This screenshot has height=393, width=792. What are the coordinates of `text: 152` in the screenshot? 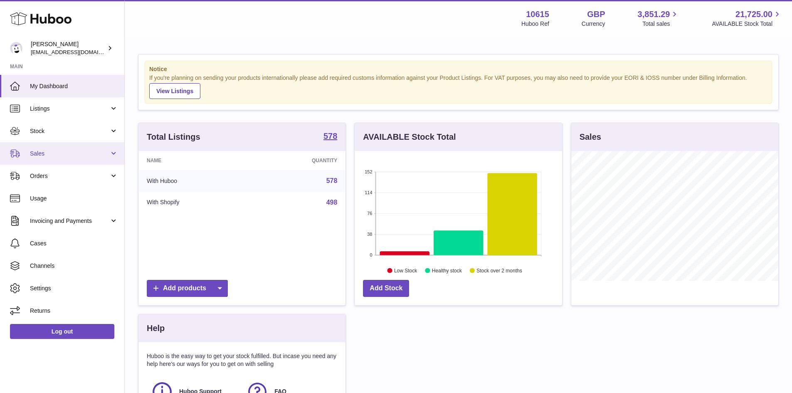 It's located at (368, 172).